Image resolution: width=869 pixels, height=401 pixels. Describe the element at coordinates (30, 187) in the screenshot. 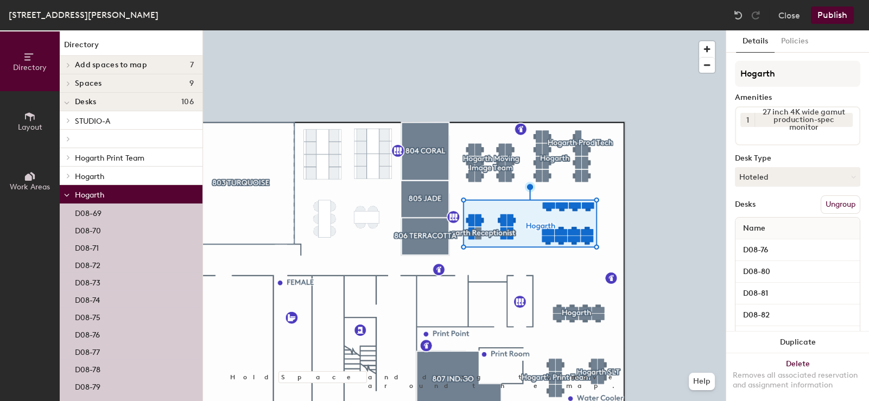

I see `span: Work Areas` at that location.